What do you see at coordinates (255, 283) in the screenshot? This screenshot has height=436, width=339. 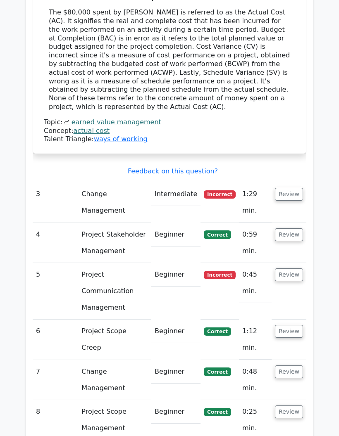 I see `td: 0:45 min.` at bounding box center [255, 283].